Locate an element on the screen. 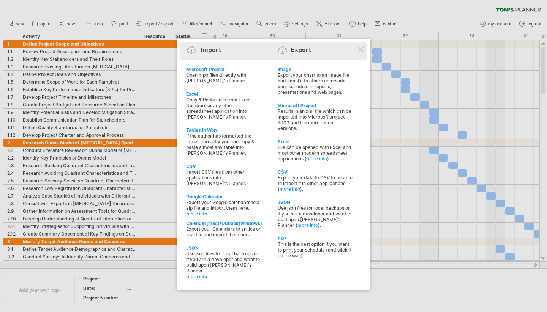  div: If the author has formatted the tables correctly you can copy & paste almost any table into [PERS... is located at coordinates (224, 144).